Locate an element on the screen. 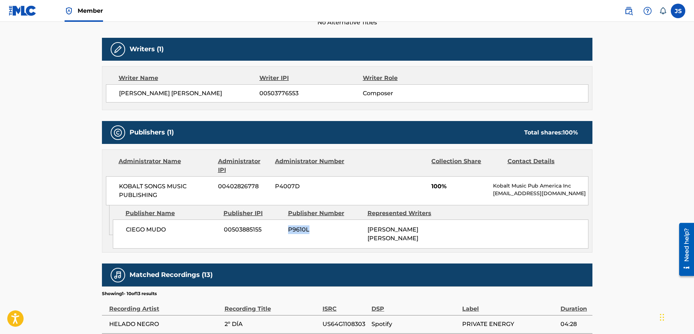 The height and width of the screenshot is (334, 694). div: Open Resource Center is located at coordinates (13, 29).